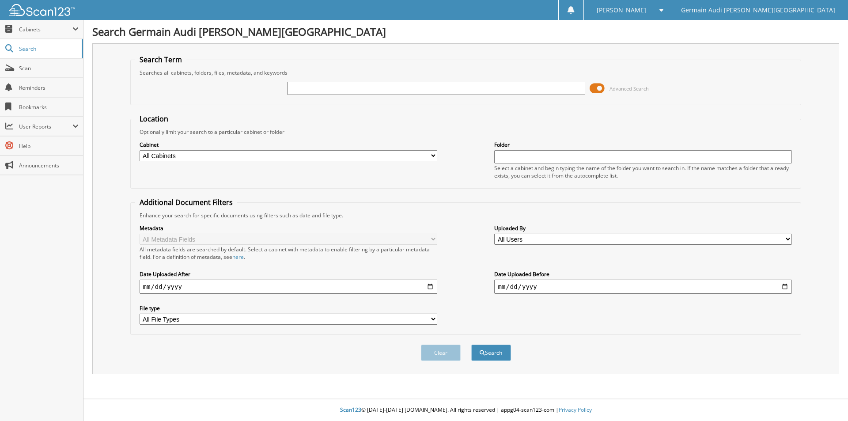 The image size is (848, 421). What do you see at coordinates (161, 60) in the screenshot?
I see `legend: Search Term` at bounding box center [161, 60].